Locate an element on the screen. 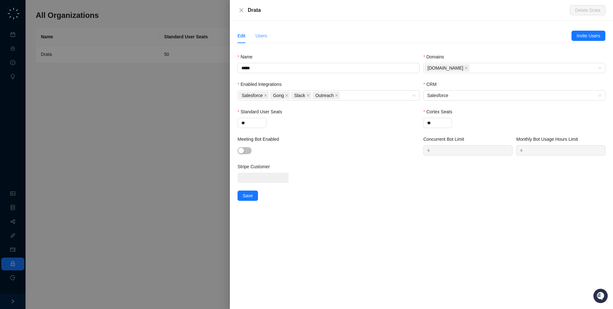  input: Monthly Bot Usage Hours Limit is located at coordinates (561, 150).